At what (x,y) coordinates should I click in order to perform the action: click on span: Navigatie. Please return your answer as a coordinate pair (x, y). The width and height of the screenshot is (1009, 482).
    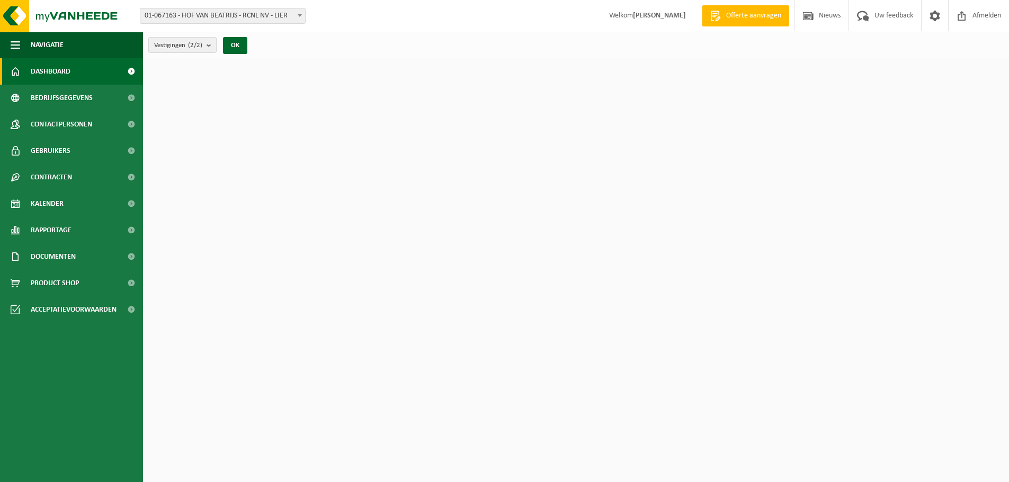
    Looking at the image, I should click on (47, 45).